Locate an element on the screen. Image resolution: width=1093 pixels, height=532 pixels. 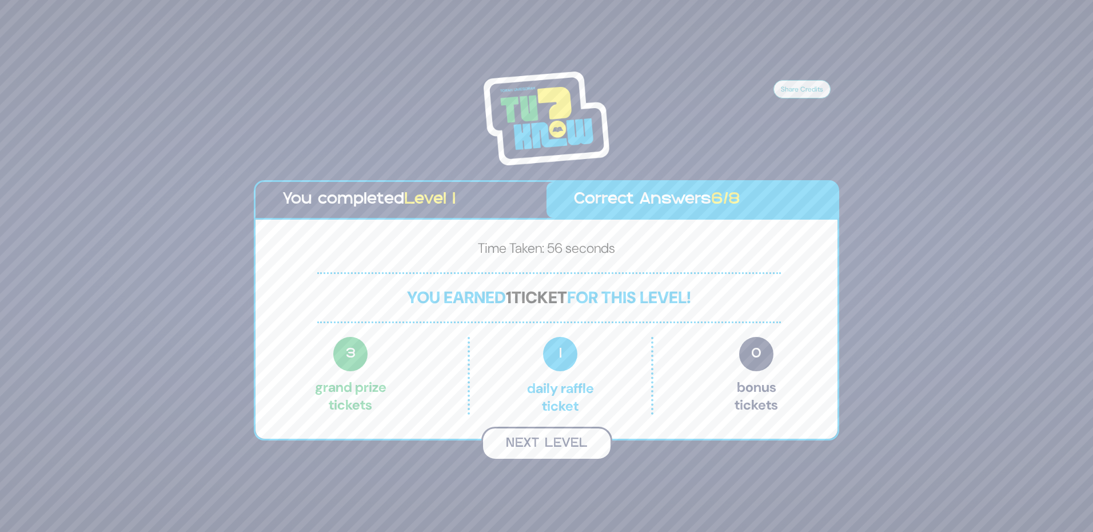
img: Tournament Logo is located at coordinates (546, 118).